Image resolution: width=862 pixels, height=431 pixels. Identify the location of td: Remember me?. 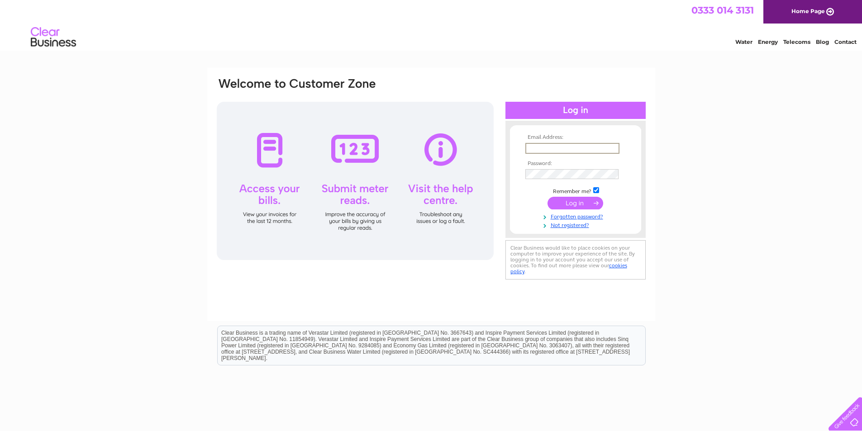
(575, 190).